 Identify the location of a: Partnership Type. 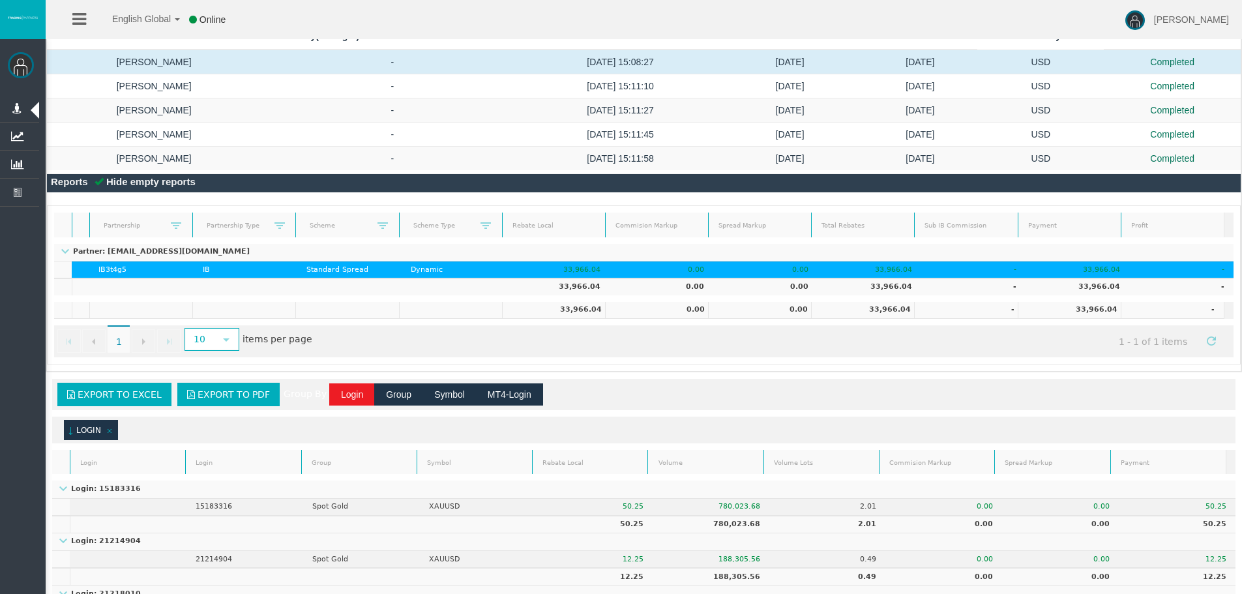
(237, 225).